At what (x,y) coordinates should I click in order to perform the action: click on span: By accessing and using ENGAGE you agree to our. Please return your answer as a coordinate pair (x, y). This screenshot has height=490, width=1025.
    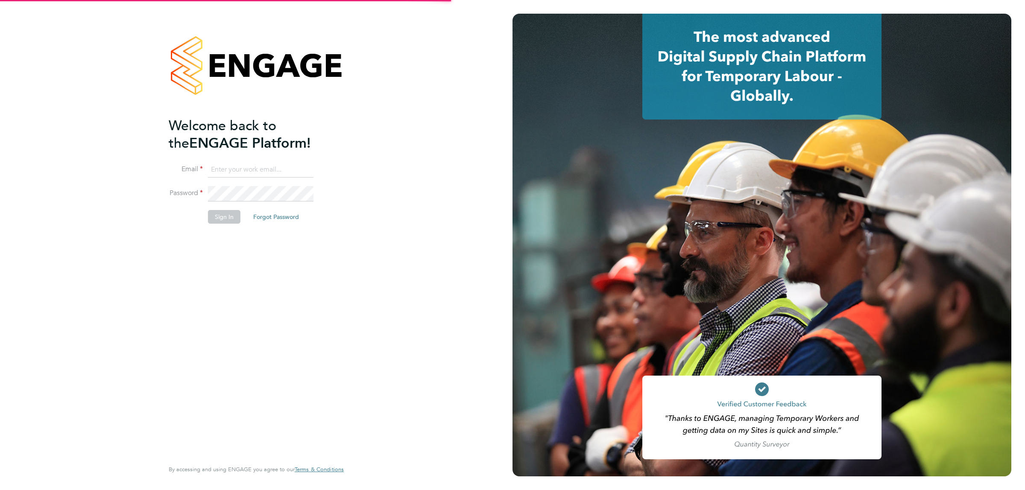
    Looking at the image, I should click on (256, 469).